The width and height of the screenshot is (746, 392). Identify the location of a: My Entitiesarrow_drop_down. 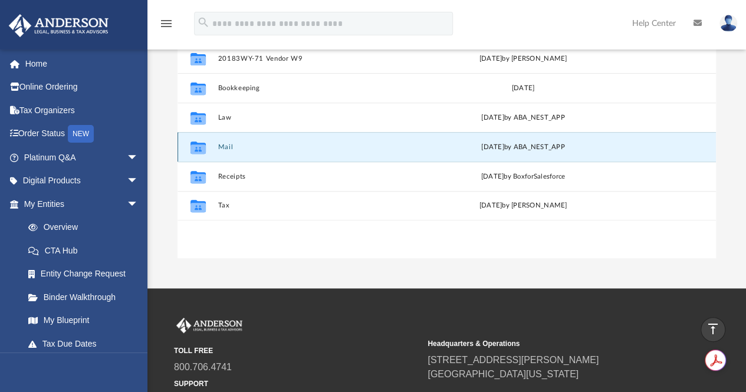
(82, 204).